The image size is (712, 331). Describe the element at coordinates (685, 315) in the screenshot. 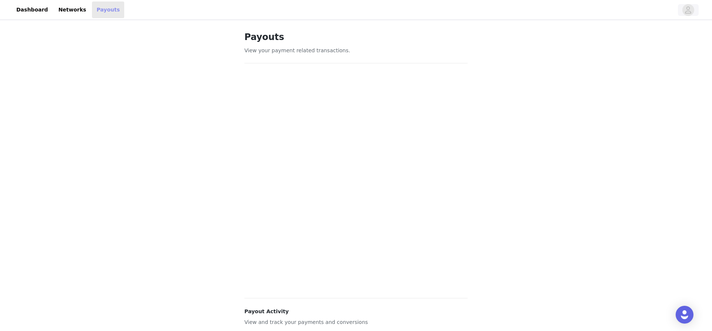

I see `div: Open Intercom Messenger` at that location.